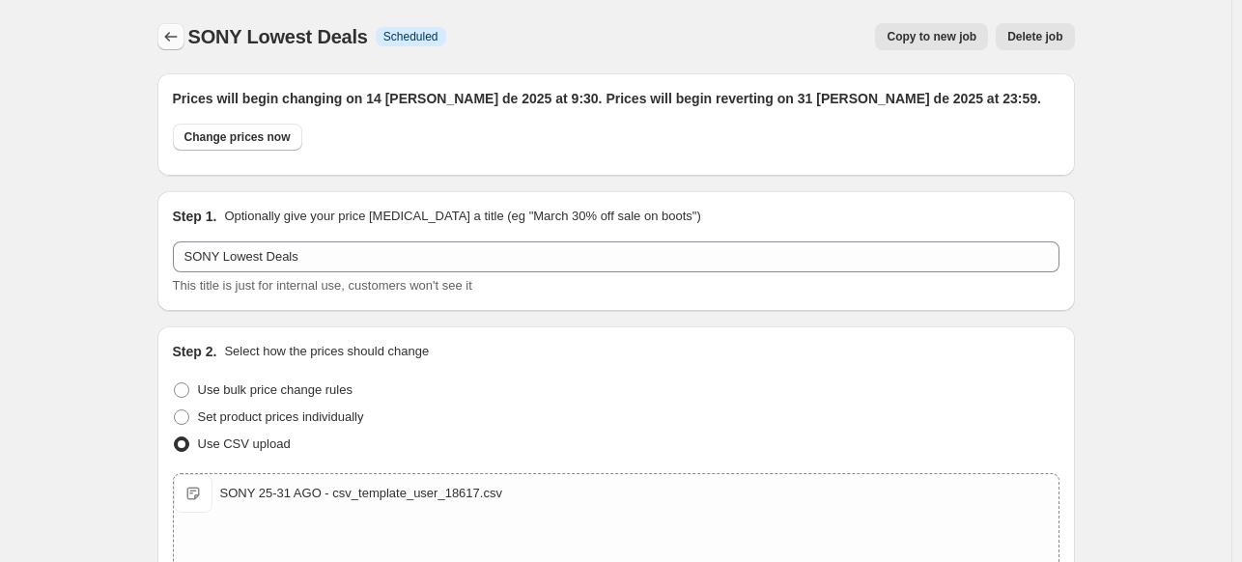  Describe the element at coordinates (281, 416) in the screenshot. I see `span: Set product prices individually` at that location.